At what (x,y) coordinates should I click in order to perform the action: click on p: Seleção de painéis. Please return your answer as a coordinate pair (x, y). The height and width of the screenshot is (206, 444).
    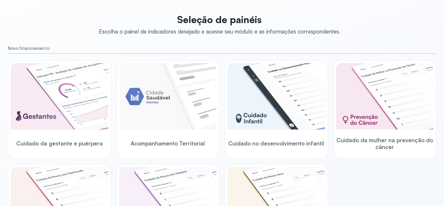
    Looking at the image, I should click on (220, 20).